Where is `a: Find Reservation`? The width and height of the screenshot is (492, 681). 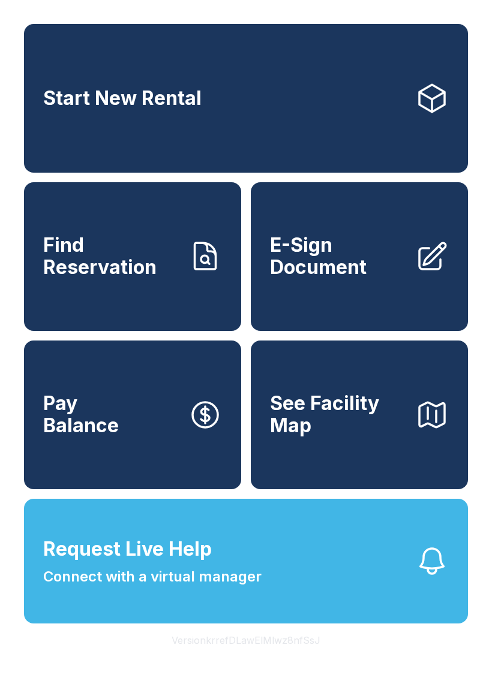 a: Find Reservation is located at coordinates (133, 257).